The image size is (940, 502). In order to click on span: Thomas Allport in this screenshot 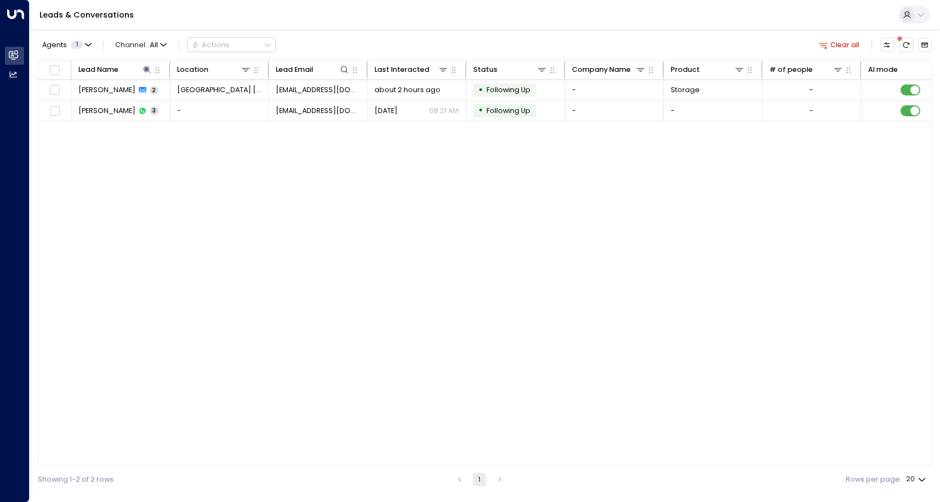, I will do `click(107, 90)`.